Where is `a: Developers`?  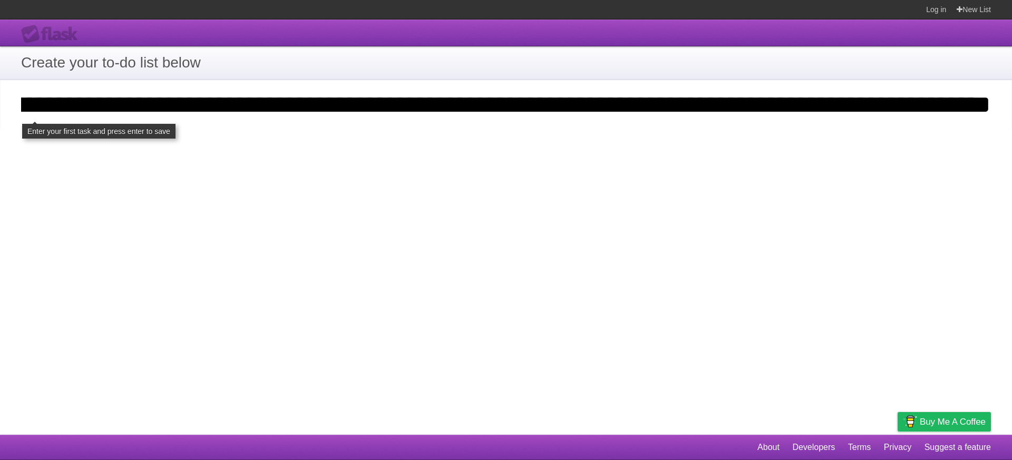 a: Developers is located at coordinates (813, 448).